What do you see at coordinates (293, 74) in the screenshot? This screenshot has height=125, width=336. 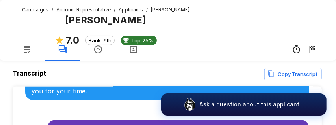 I see `button: Copy transcript` at bounding box center [293, 74].